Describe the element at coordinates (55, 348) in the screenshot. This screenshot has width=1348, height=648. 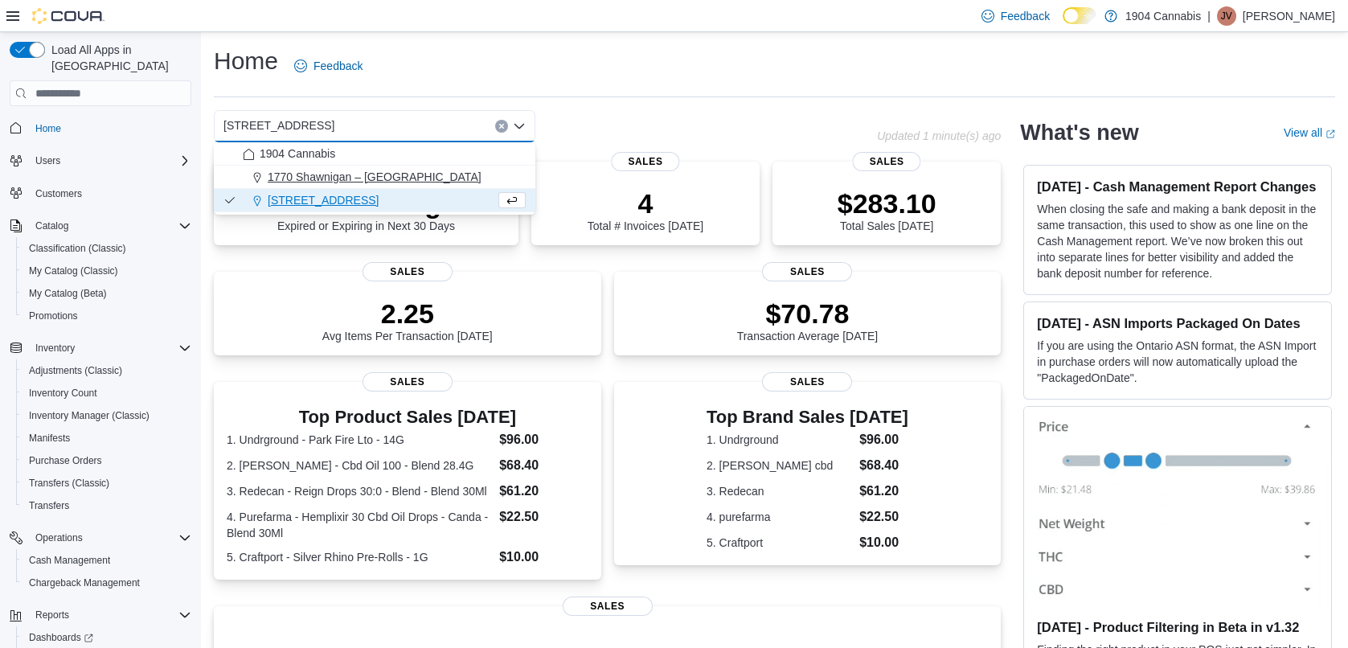
I see `button: Inventory` at that location.